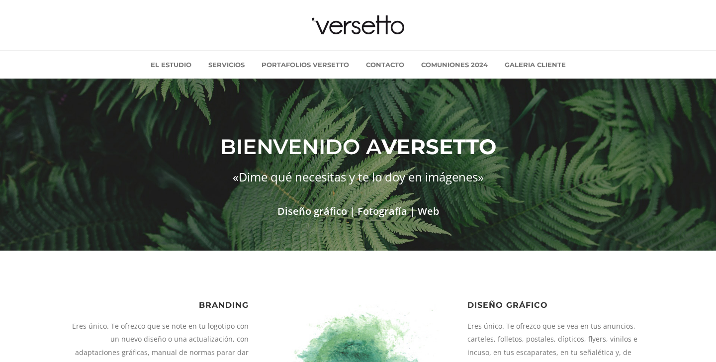 The image size is (716, 362). What do you see at coordinates (226, 65) in the screenshot?
I see `a: Servicios` at bounding box center [226, 65].